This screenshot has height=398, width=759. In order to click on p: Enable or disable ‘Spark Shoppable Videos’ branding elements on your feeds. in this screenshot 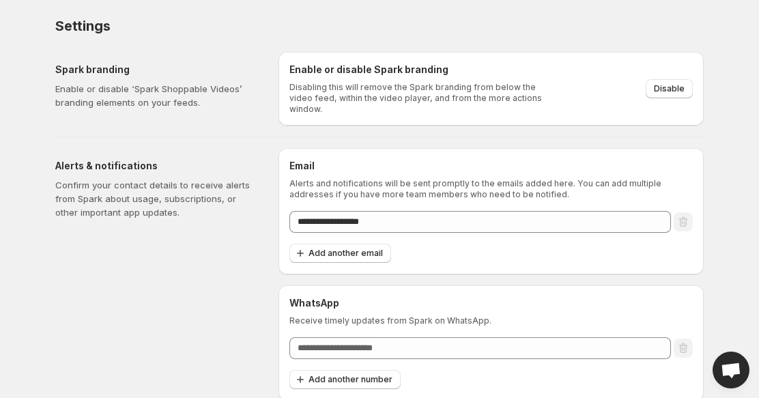, I will do `click(156, 96)`.